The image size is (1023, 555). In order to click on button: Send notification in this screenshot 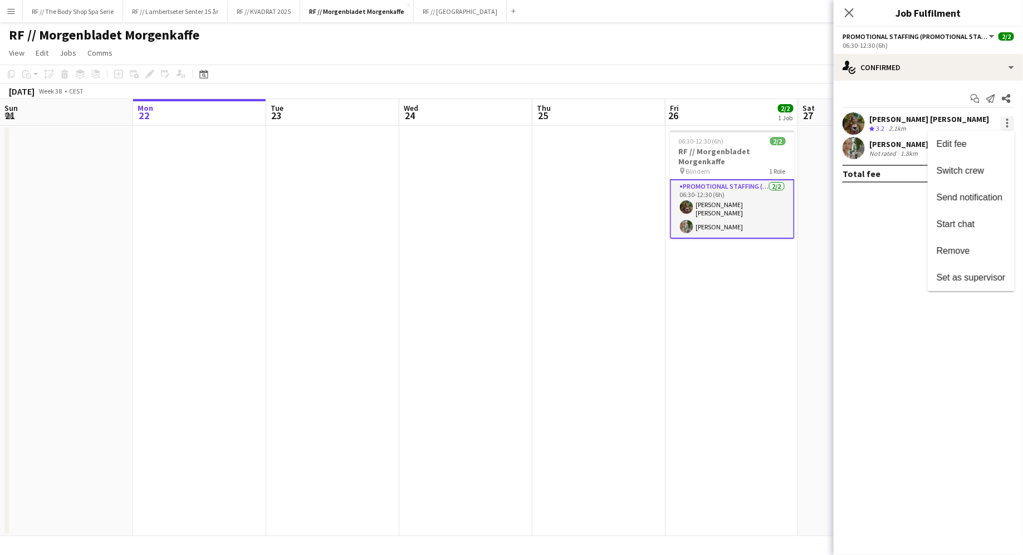, I will do `click(971, 198)`.